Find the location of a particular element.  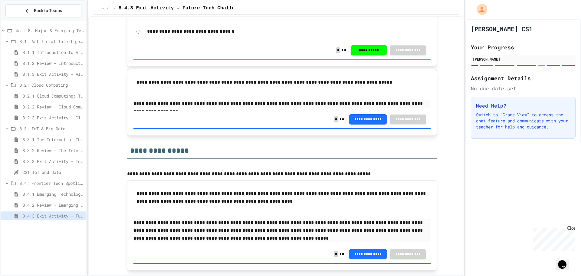

span: 8.2.2 Review - Cloud Computing is located at coordinates (53, 107).